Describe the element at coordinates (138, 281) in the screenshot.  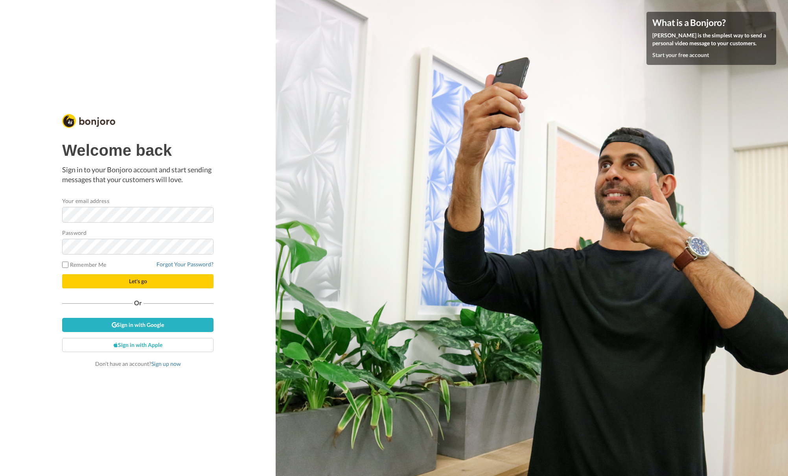
I see `button: Let's go` at that location.